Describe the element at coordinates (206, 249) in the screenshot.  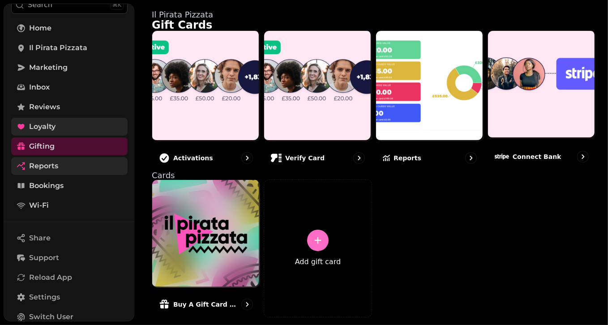
I see `a: Buy a gift card from usBuy a gift card from us` at that location.